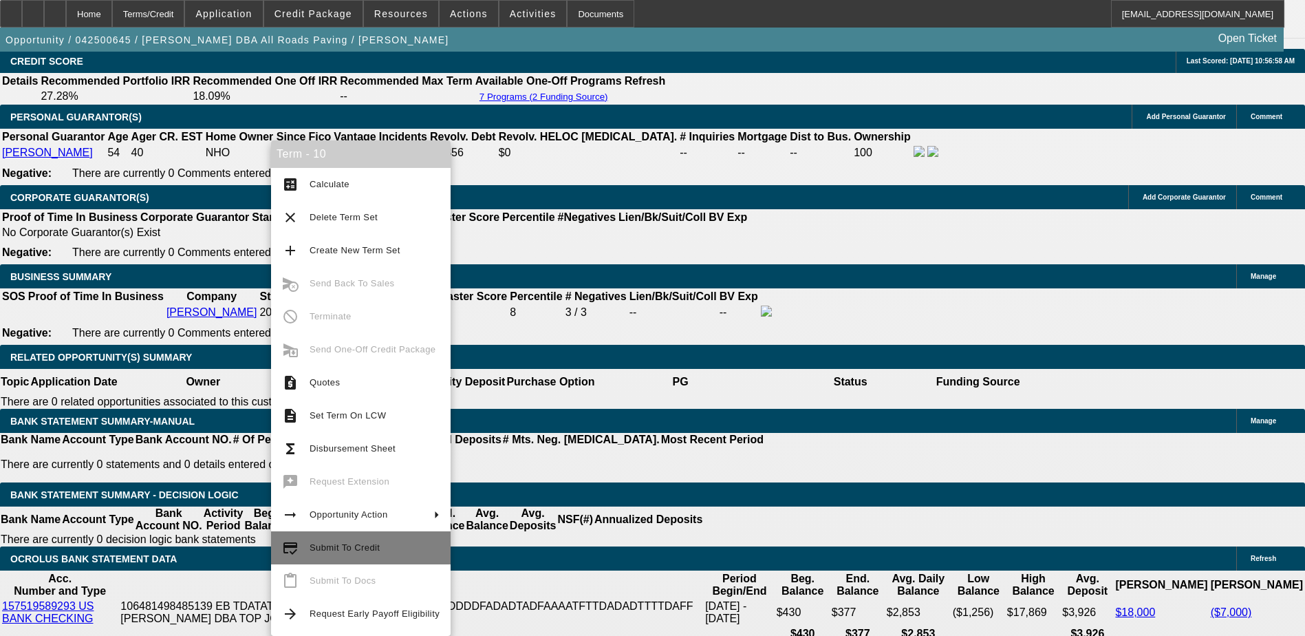 This screenshot has width=1305, height=636. I want to click on div: 3 / 3, so click(596, 312).